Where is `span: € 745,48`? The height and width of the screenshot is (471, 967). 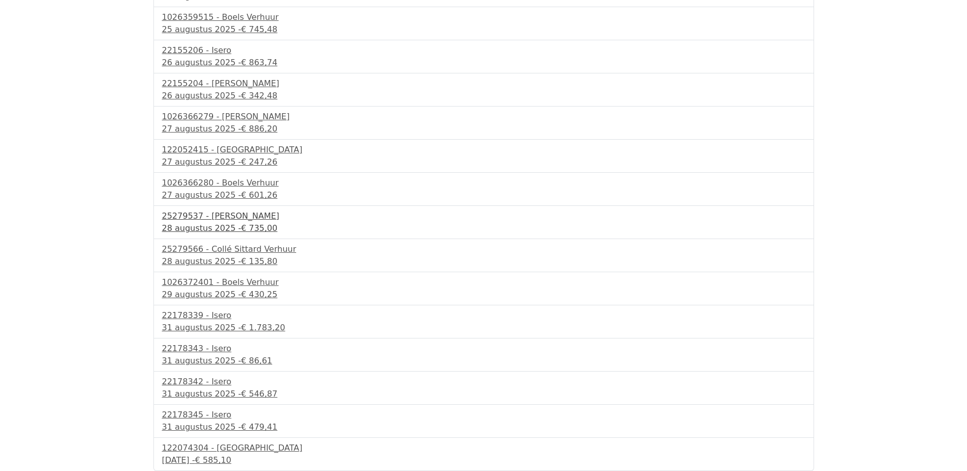 span: € 745,48 is located at coordinates (259, 29).